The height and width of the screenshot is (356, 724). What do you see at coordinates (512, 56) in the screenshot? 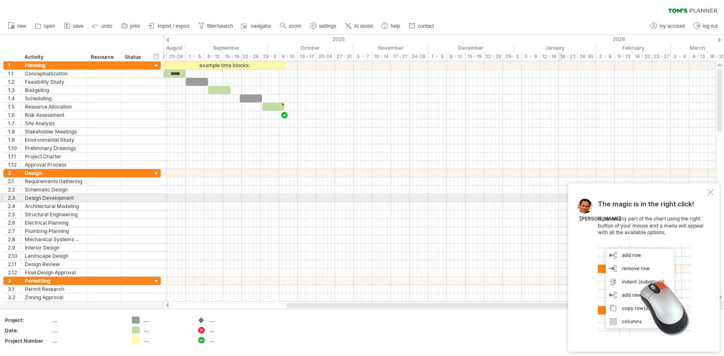
I see `div: 29 - 2` at bounding box center [512, 56].